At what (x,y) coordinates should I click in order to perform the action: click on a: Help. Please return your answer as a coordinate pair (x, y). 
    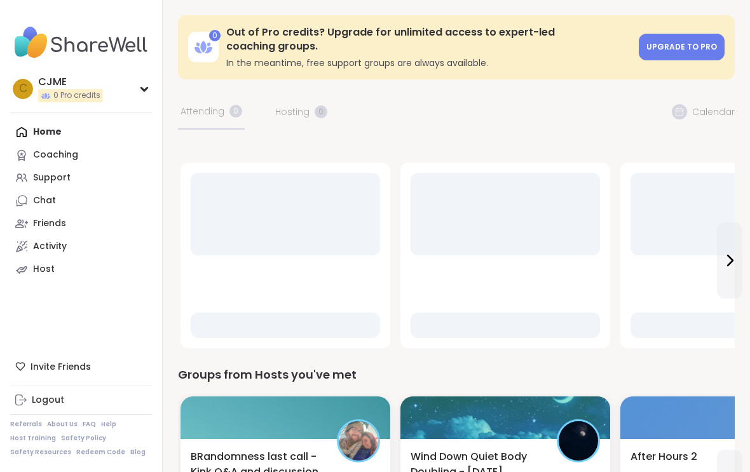
    Looking at the image, I should click on (109, 425).